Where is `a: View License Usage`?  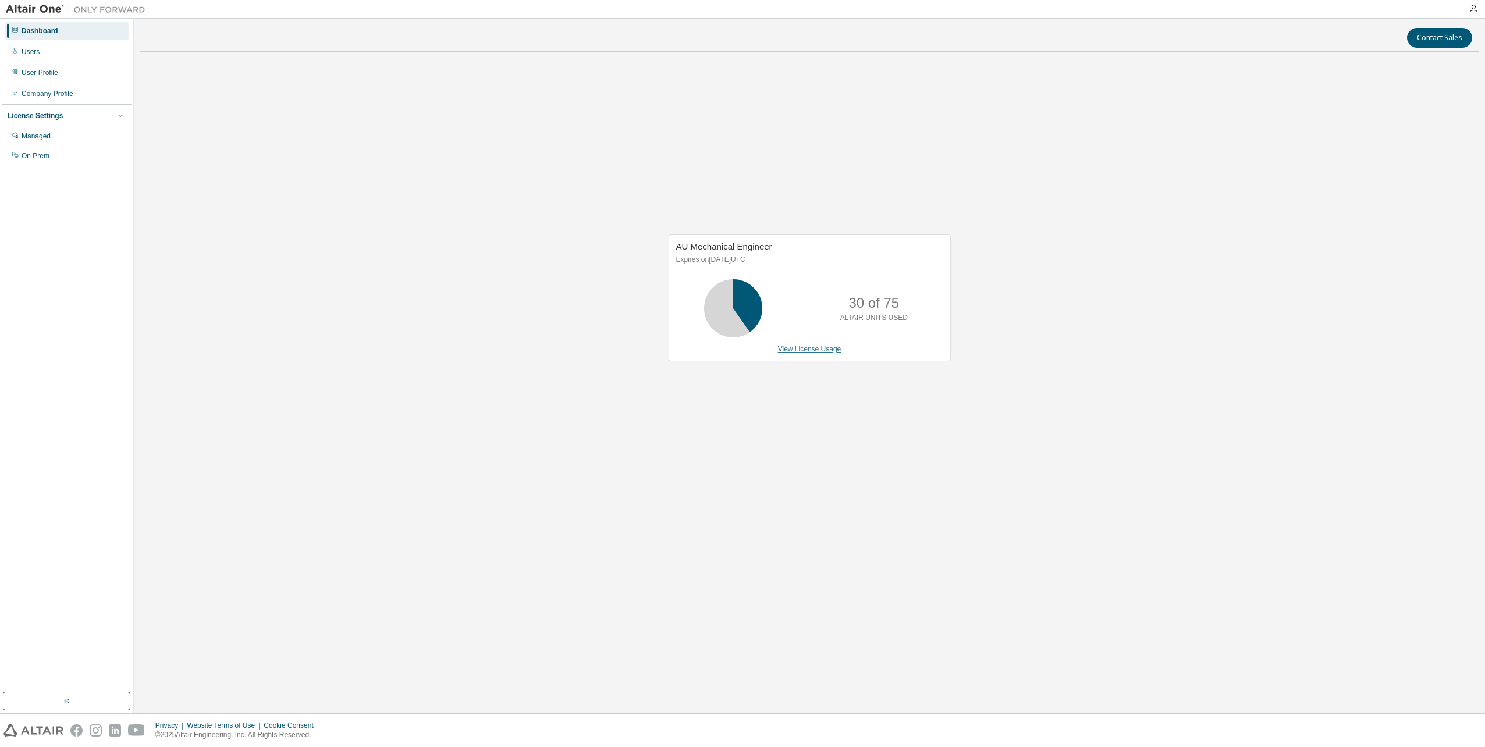
a: View License Usage is located at coordinates (809, 349).